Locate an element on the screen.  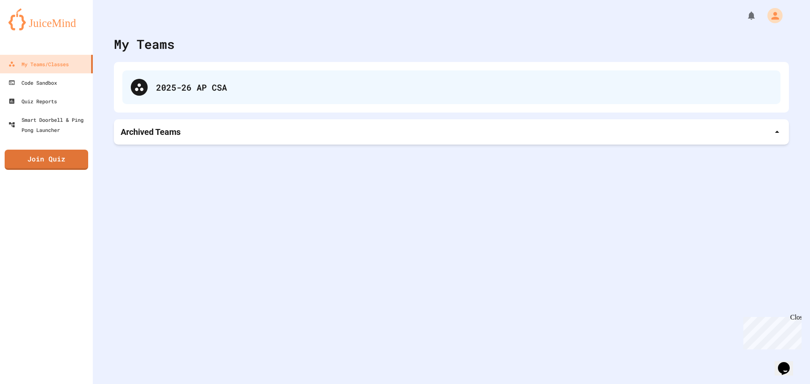
div: My Teams is located at coordinates (144, 44).